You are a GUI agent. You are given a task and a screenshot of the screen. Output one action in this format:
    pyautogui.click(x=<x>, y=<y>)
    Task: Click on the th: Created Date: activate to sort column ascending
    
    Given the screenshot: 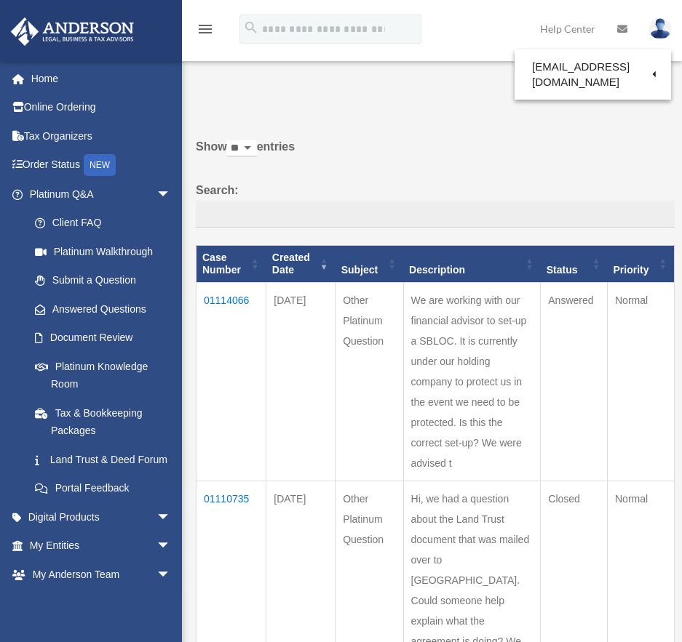 What is the action you would take?
    pyautogui.click(x=301, y=264)
    